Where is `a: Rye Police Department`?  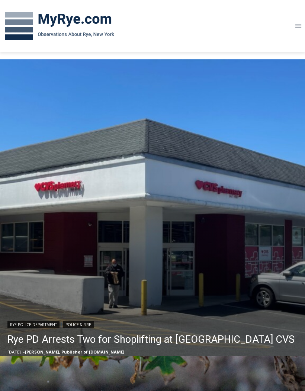 a: Rye Police Department is located at coordinates (33, 325).